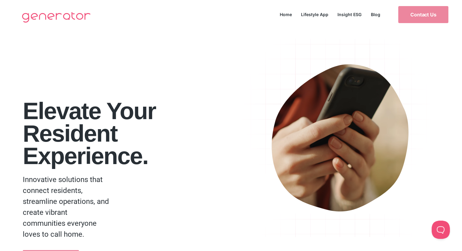 This screenshot has width=462, height=251. Describe the element at coordinates (423, 15) in the screenshot. I see `a: Contact Us` at that location.